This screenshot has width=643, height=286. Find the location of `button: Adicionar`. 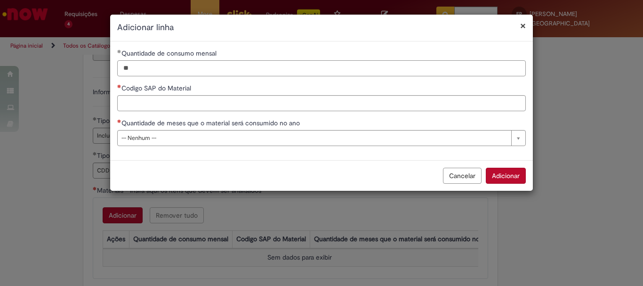

button: Adicionar is located at coordinates (505, 175).